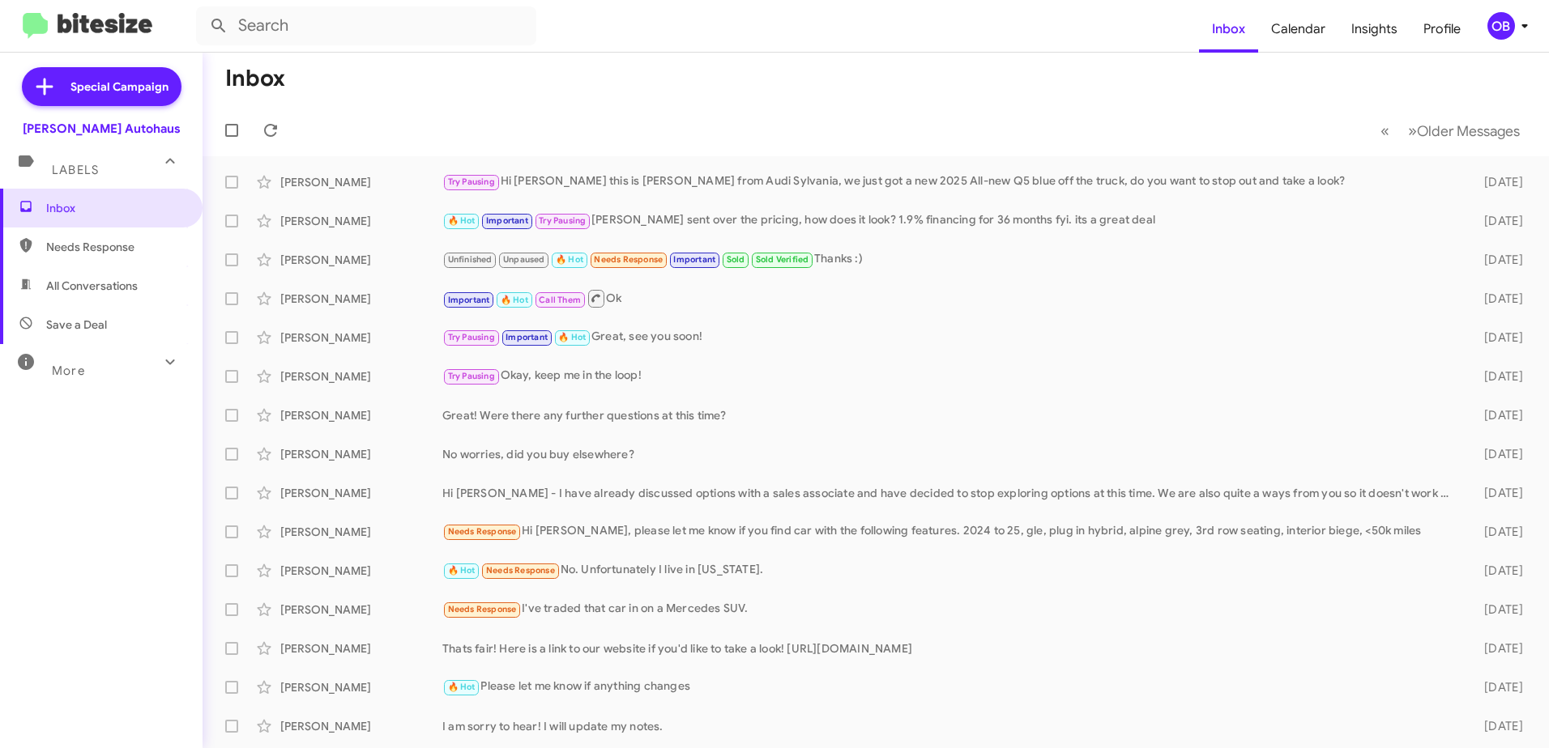  I want to click on button: Previous, so click(1384, 130).